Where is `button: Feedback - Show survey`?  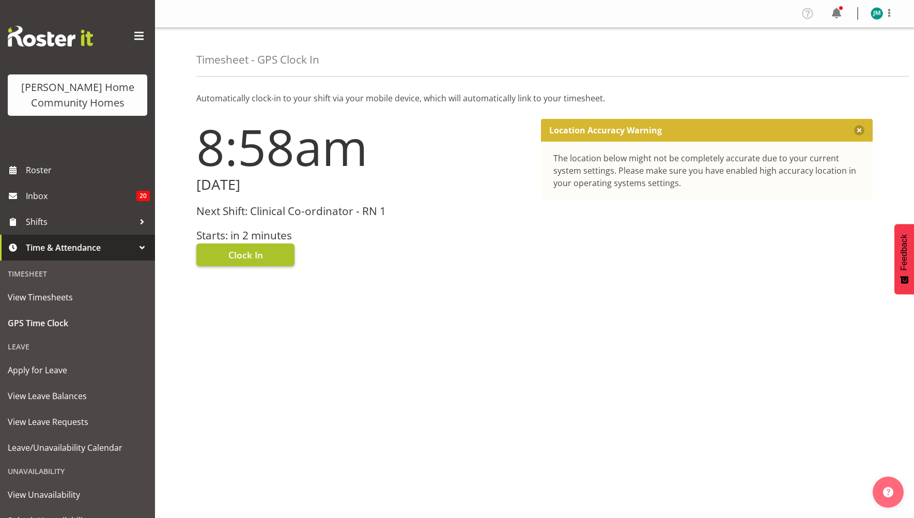 button: Feedback - Show survey is located at coordinates (904, 259).